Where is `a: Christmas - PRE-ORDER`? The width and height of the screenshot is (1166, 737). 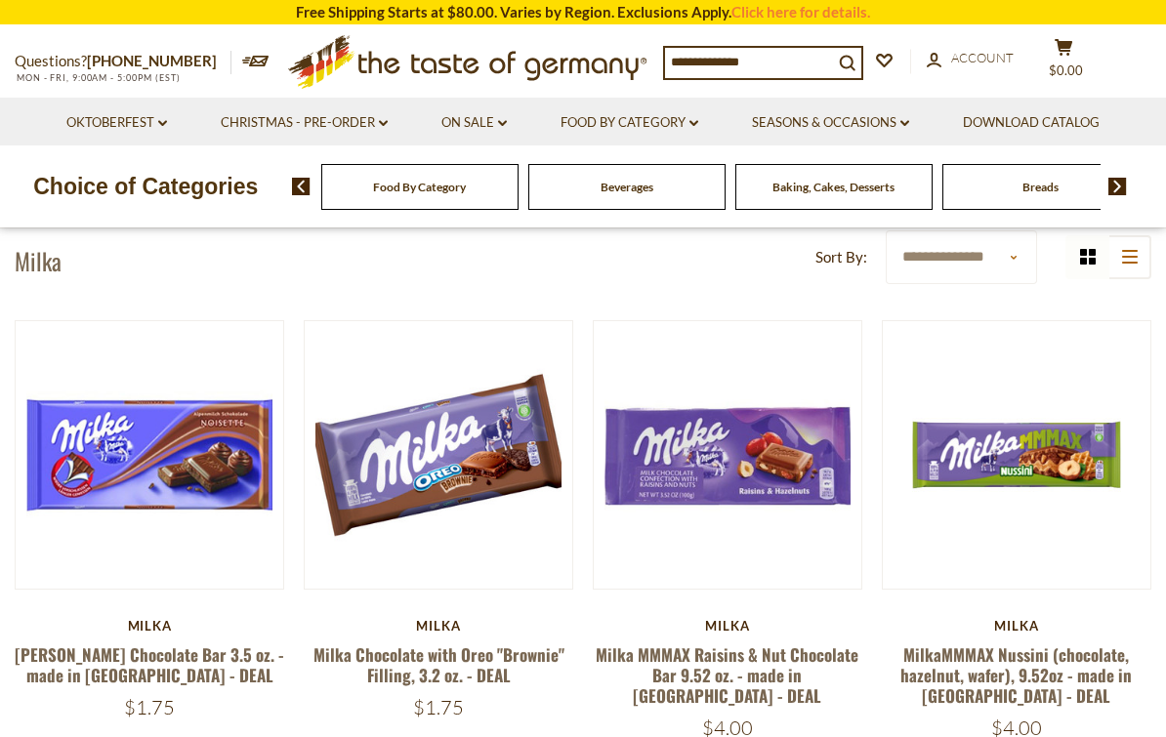
a: Christmas - PRE-ORDER is located at coordinates (304, 123).